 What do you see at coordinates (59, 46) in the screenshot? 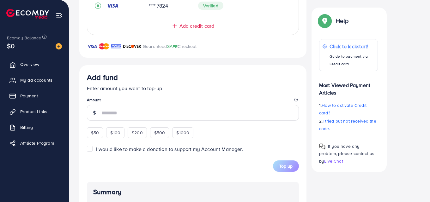
I see `img: image` at bounding box center [59, 46].